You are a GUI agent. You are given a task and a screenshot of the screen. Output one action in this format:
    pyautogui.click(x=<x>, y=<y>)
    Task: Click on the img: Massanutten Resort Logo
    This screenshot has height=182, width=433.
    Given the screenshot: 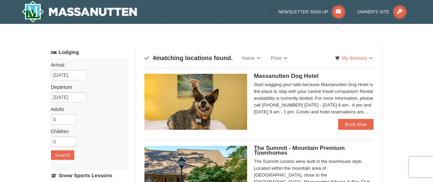 What is the action you would take?
    pyautogui.click(x=79, y=12)
    